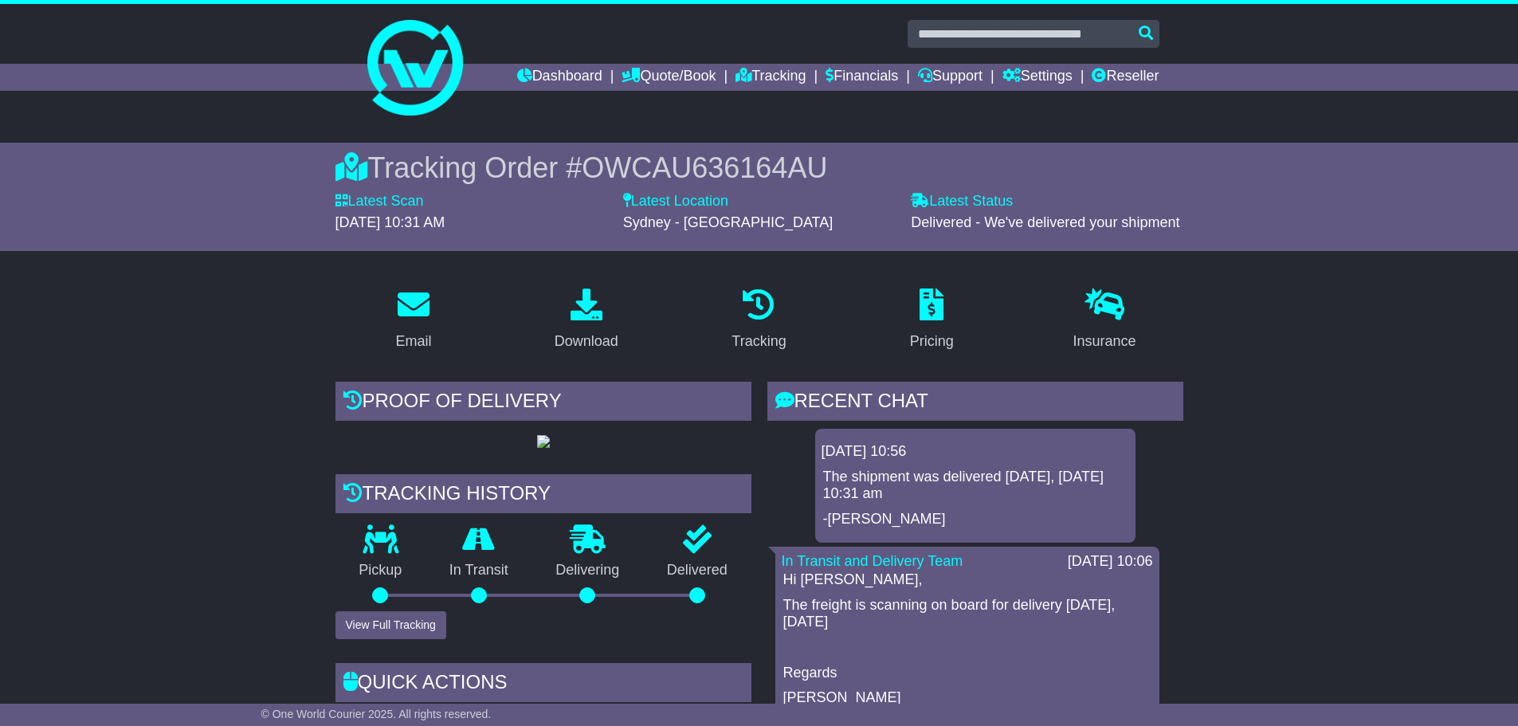  What do you see at coordinates (587, 341) in the screenshot?
I see `div: Download` at bounding box center [587, 341].